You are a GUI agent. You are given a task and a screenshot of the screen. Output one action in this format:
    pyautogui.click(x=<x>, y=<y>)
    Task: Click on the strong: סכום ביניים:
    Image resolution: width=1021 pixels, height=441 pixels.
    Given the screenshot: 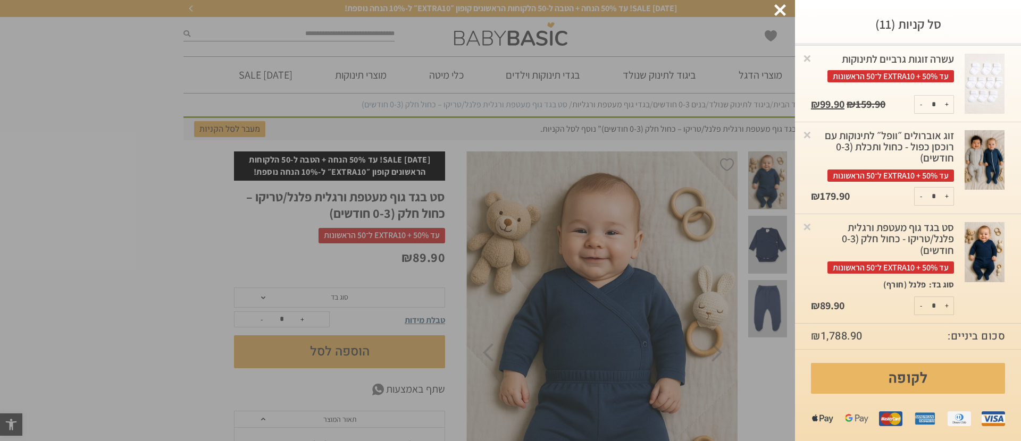 What is the action you would take?
    pyautogui.click(x=976, y=337)
    